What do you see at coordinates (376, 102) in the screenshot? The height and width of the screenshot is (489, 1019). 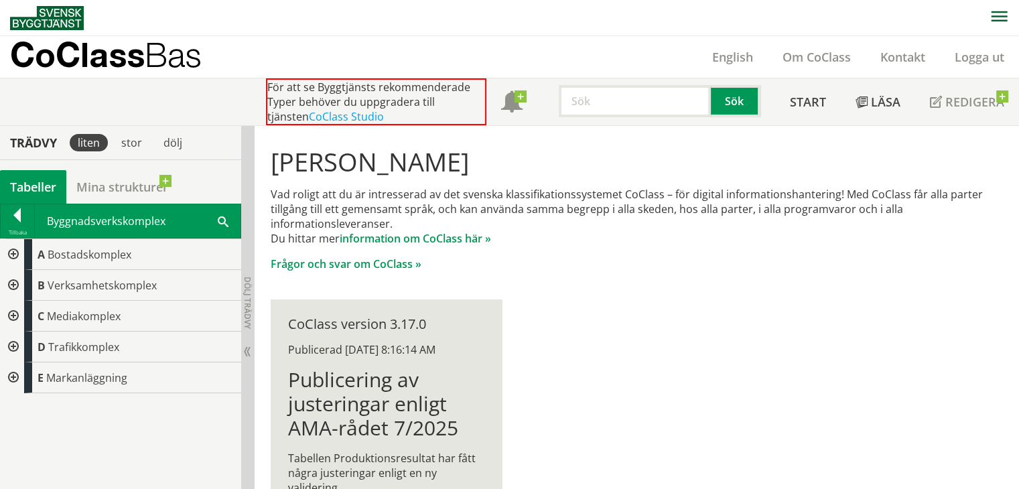 I see `div: För att se Byggtjänsts rekommenderade Typer behöver du uppgradera till tjänsten` at bounding box center [376, 102].